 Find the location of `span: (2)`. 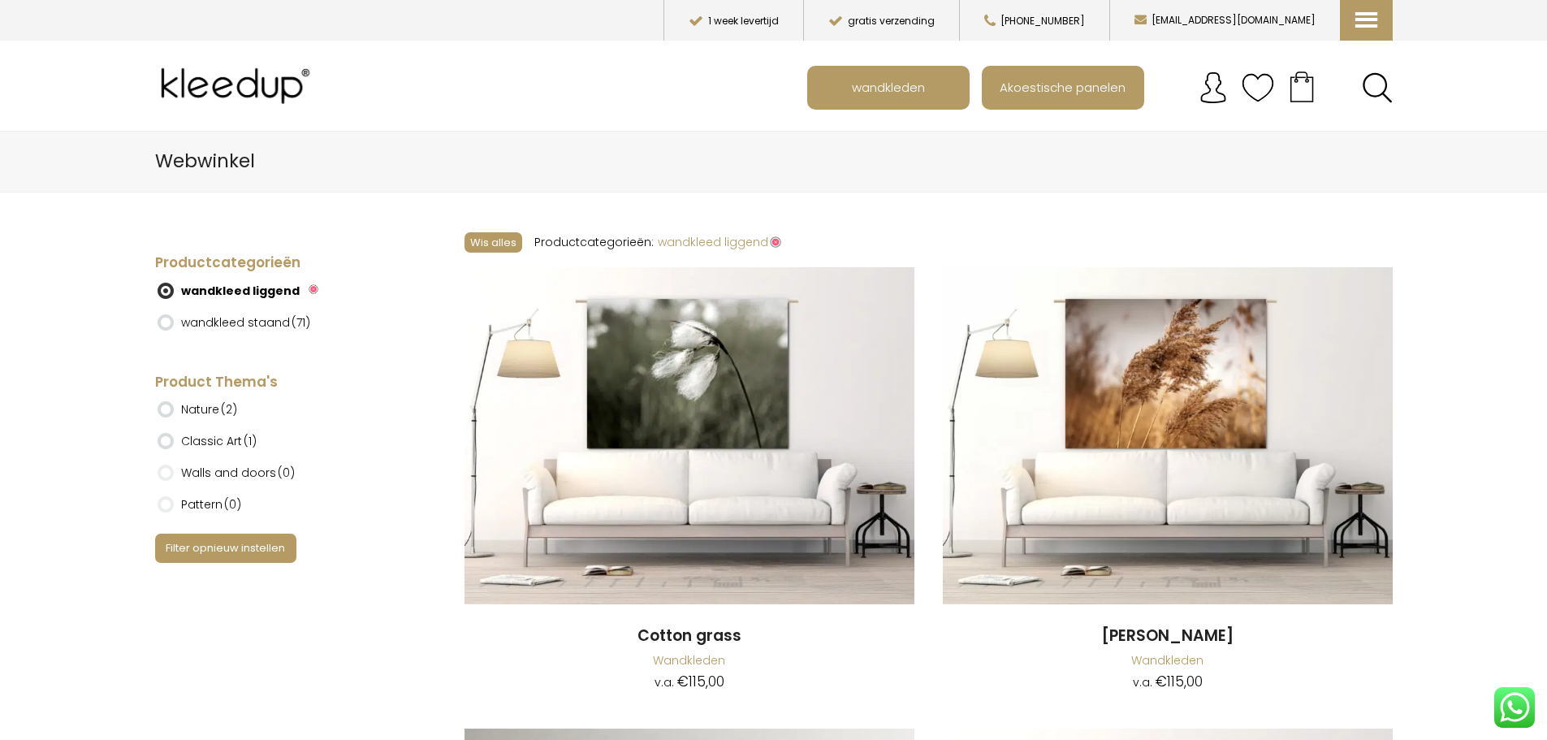

span: (2) is located at coordinates (229, 409).